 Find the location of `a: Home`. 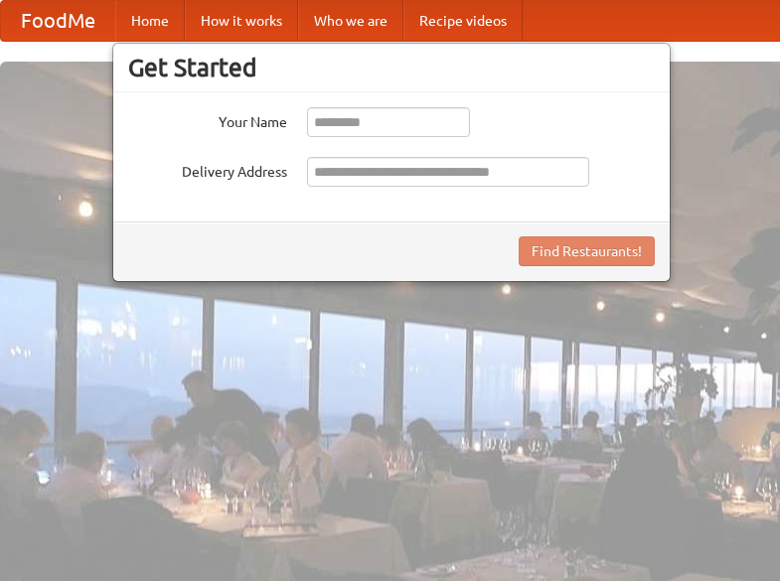

a: Home is located at coordinates (150, 21).